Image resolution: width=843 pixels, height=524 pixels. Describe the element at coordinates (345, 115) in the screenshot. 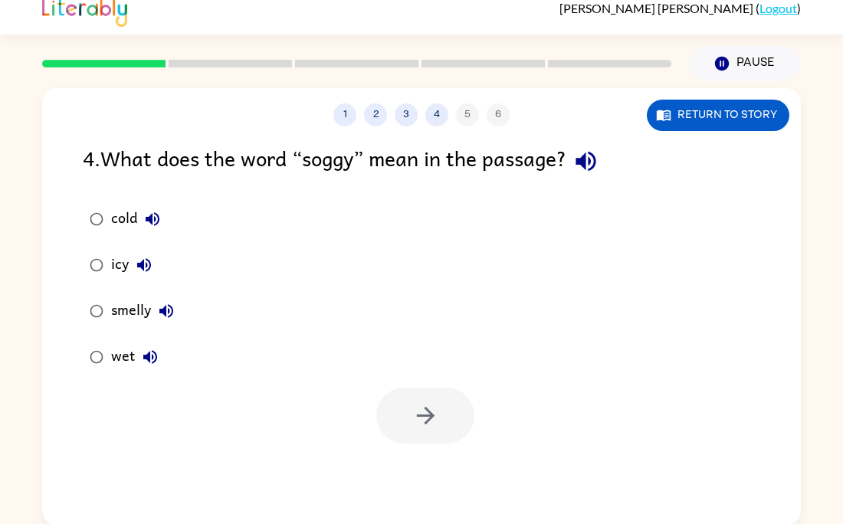

I see `button: 1` at that location.